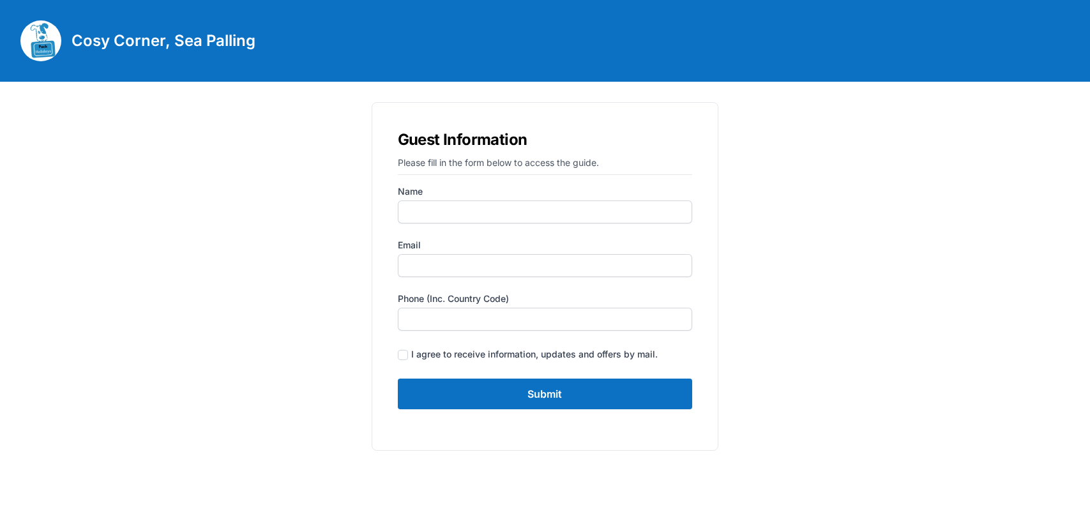  What do you see at coordinates (164, 41) in the screenshot?
I see `h3: Cosy Corner, Sea Palling` at bounding box center [164, 41].